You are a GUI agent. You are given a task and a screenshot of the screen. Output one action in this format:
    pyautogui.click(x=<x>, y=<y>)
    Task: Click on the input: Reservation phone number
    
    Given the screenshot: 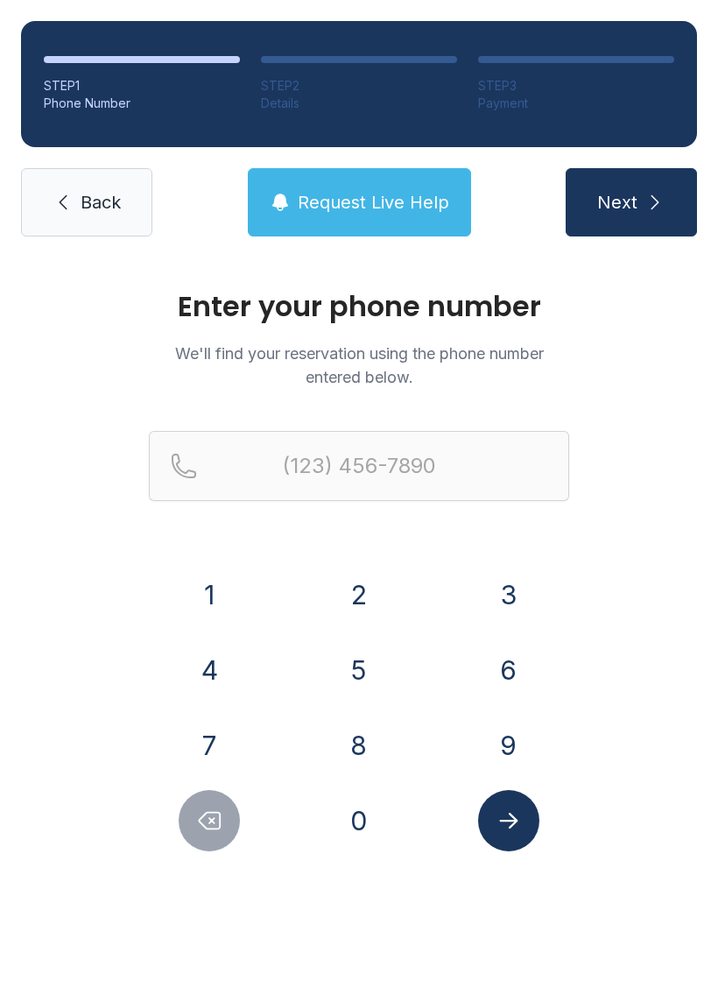 What is the action you would take?
    pyautogui.click(x=359, y=466)
    